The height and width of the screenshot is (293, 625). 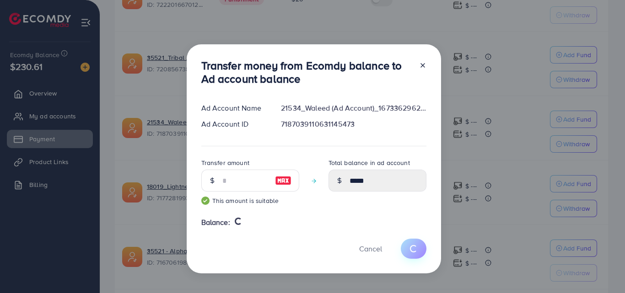 I want to click on div: 21534_Waleed (Ad Account)_1673362962744, so click(x=353, y=108).